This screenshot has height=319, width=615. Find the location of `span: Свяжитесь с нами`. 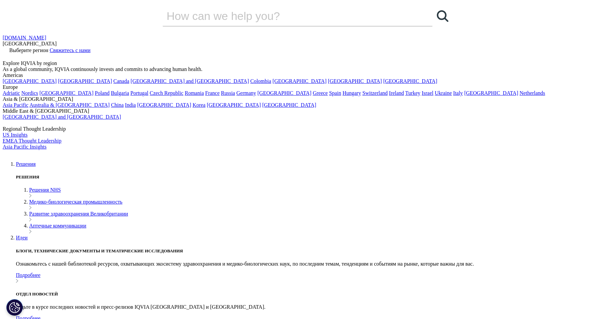

span: Свяжитесь с нами is located at coordinates (70, 50).